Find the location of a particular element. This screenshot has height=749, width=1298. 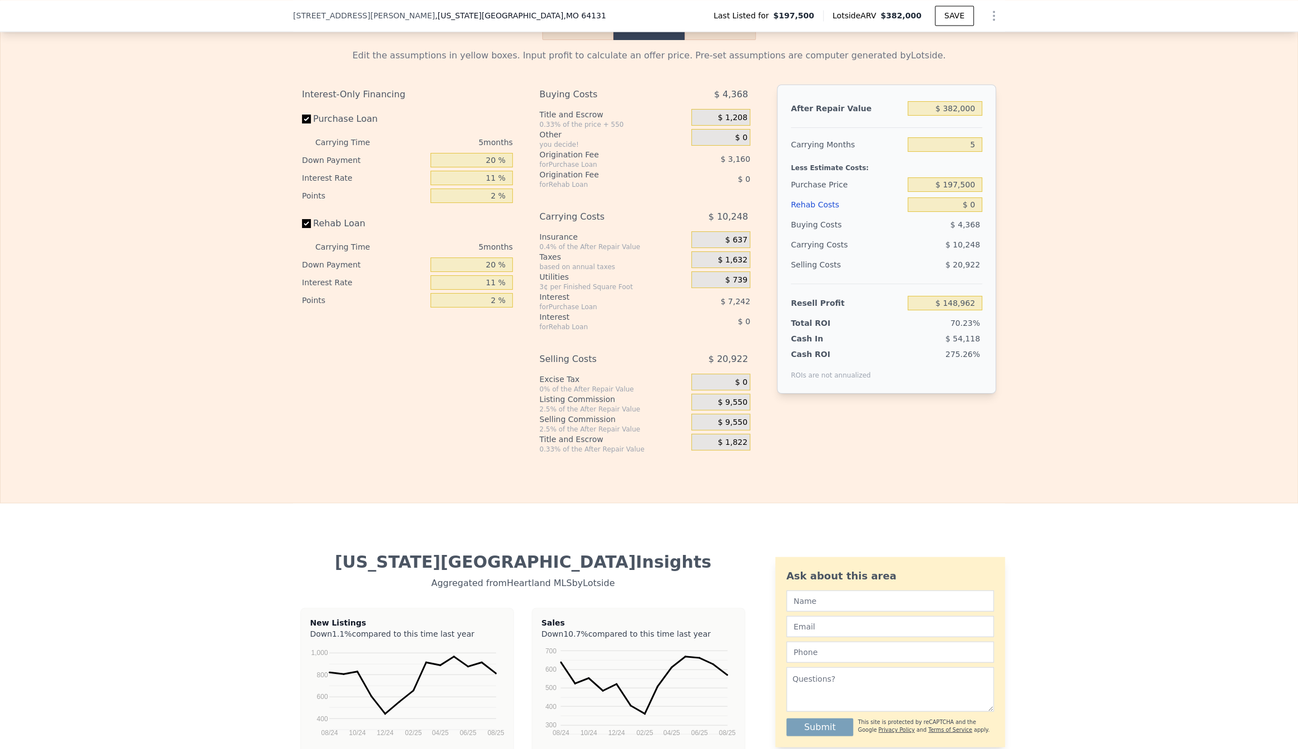

div: Listing Commission is located at coordinates (613, 399).